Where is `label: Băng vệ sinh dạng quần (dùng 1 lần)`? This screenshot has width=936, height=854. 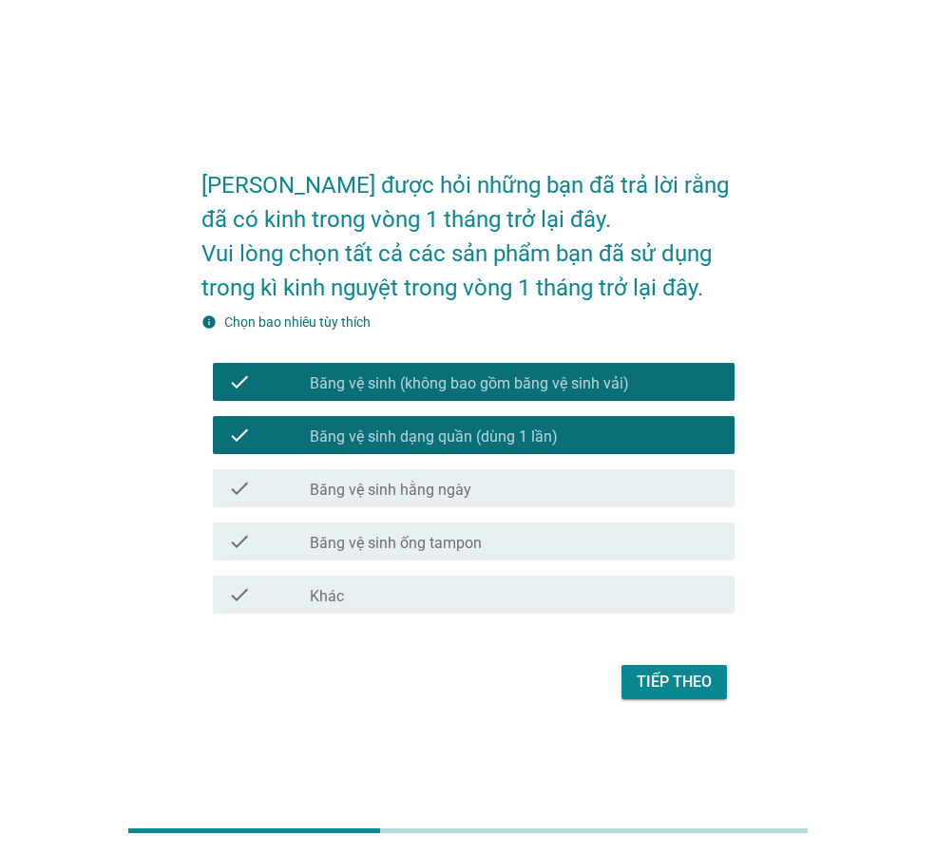 label: Băng vệ sinh dạng quần (dùng 1 lần) is located at coordinates (433, 437).